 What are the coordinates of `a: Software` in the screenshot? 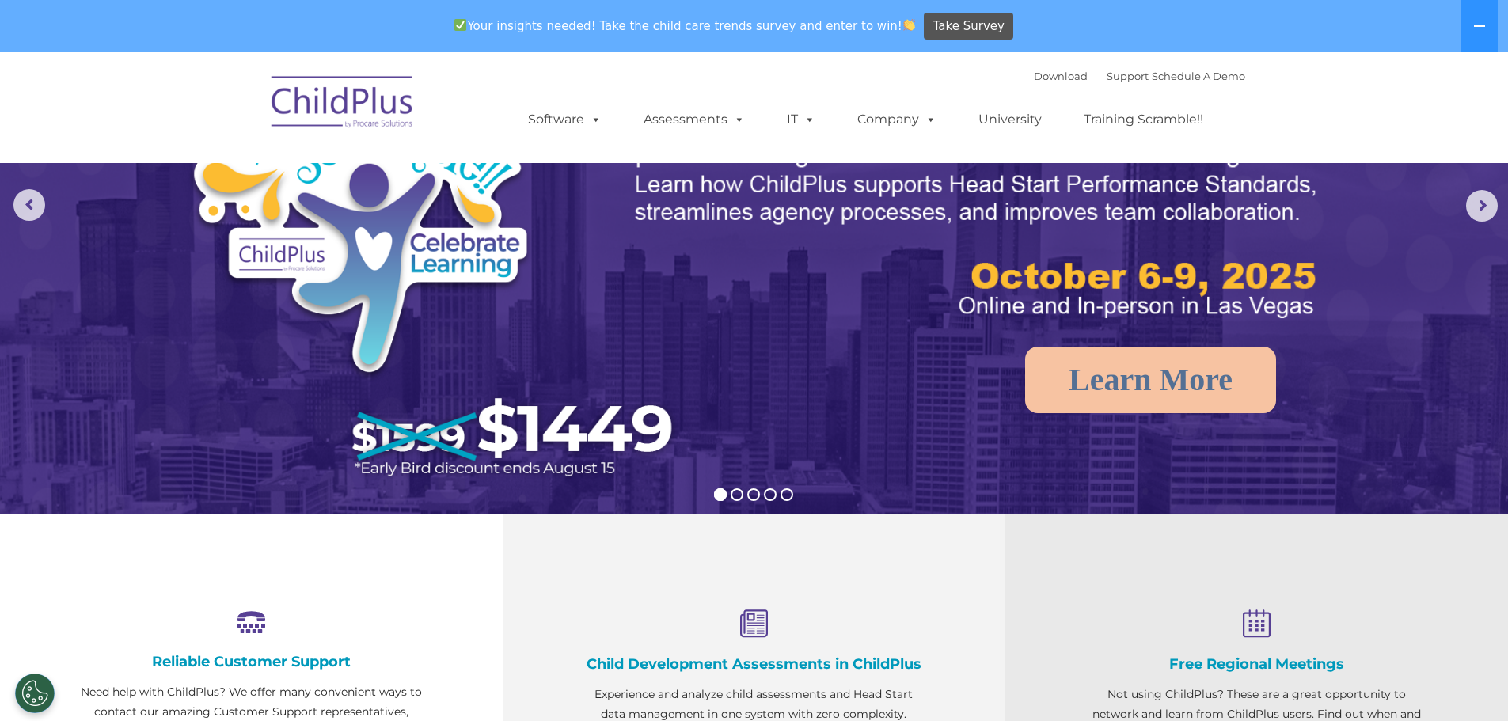 It's located at (565, 120).